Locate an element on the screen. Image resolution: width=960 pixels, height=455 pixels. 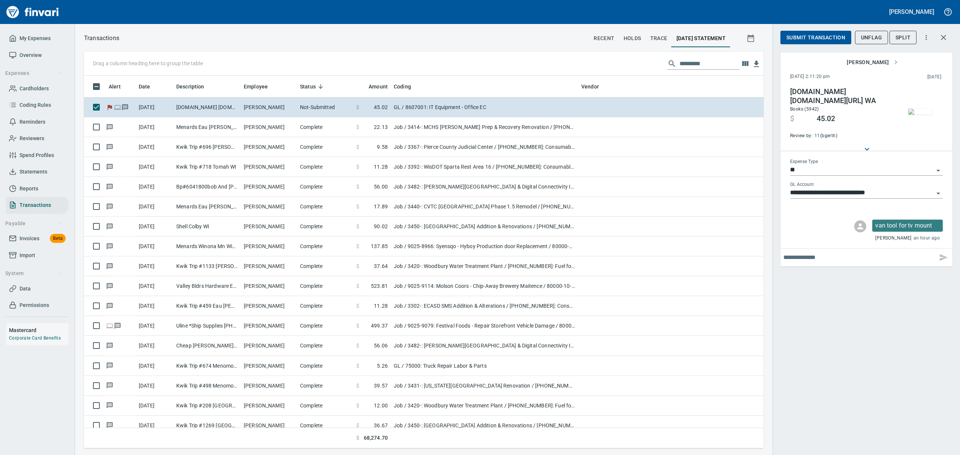
button: Expenses is located at coordinates (33, 73).